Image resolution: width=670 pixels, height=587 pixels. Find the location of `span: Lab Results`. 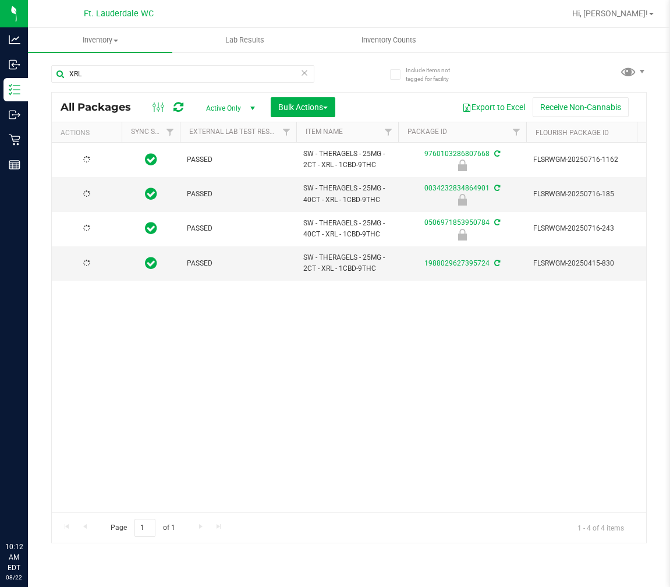

span: Lab Results is located at coordinates (245, 40).